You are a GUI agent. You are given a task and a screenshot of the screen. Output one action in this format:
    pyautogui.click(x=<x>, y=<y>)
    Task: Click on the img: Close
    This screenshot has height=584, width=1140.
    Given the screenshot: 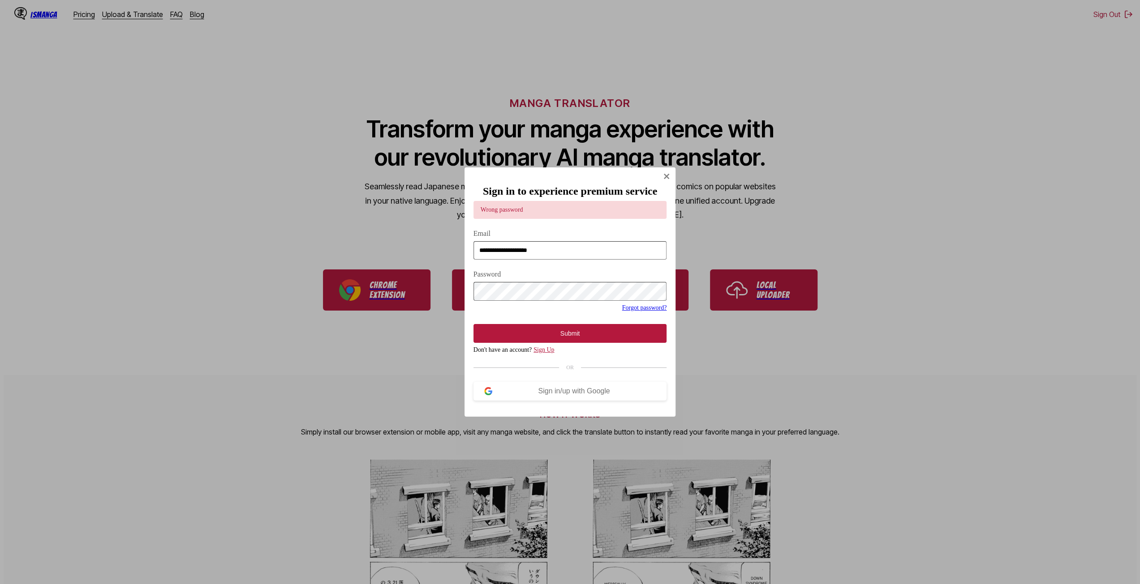 What is the action you would take?
    pyautogui.click(x=666, y=176)
    